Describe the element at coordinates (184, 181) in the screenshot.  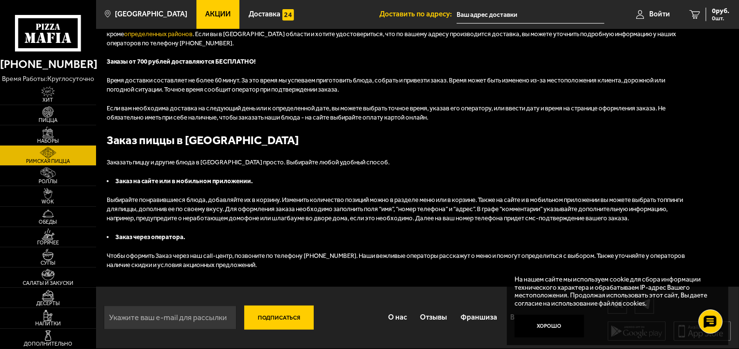
I see `b: Заказ на сайте или в мобильном приложении.` at that location.